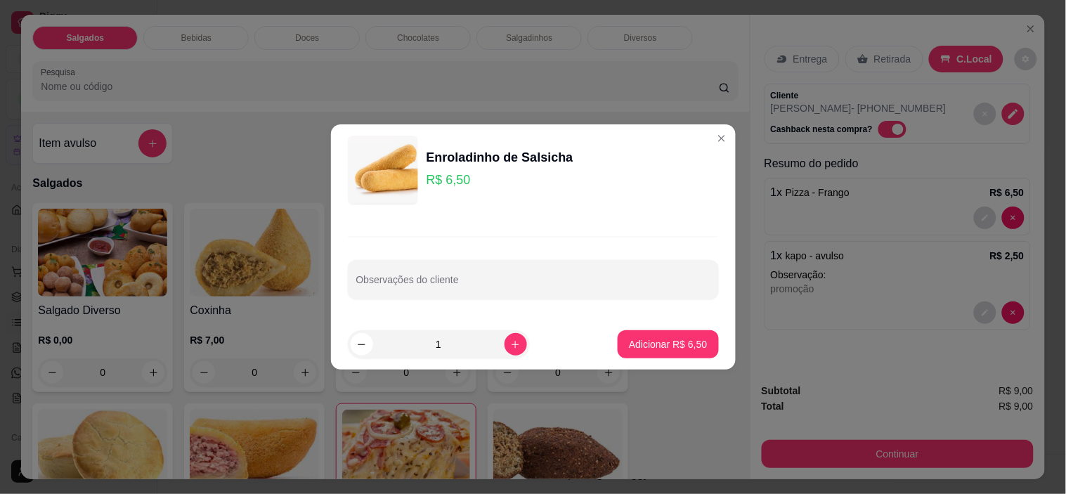 The height and width of the screenshot is (494, 1066). Describe the element at coordinates (362, 344) in the screenshot. I see `button: decrease-product-quantity` at that location.